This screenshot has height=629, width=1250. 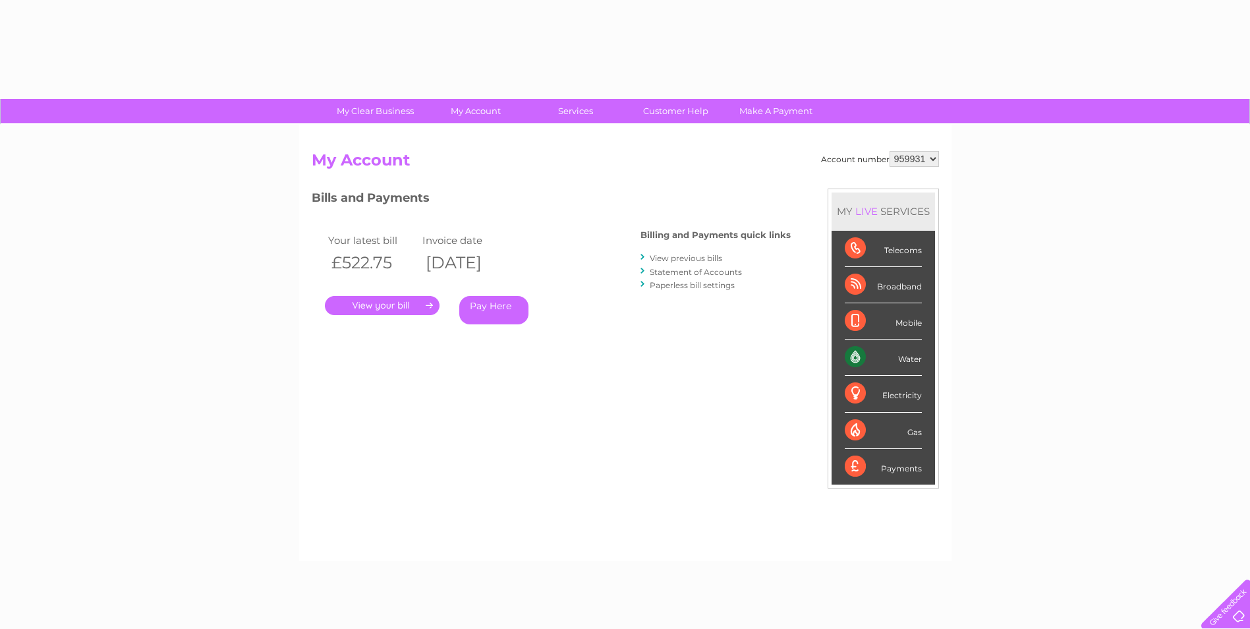 What do you see at coordinates (696, 272) in the screenshot?
I see `a: Statement of Accounts` at bounding box center [696, 272].